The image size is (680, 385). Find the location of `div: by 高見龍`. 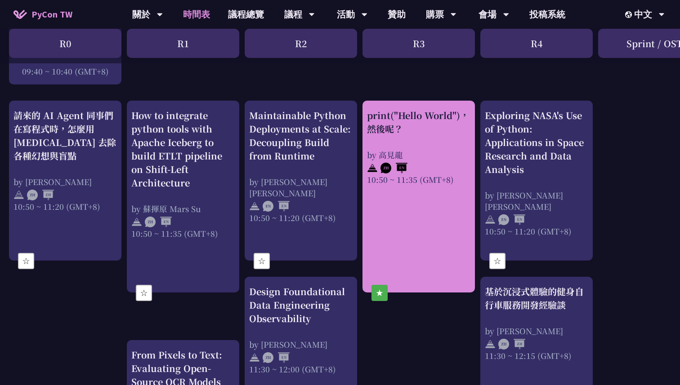

div: by 高見龍 is located at coordinates (419, 155).